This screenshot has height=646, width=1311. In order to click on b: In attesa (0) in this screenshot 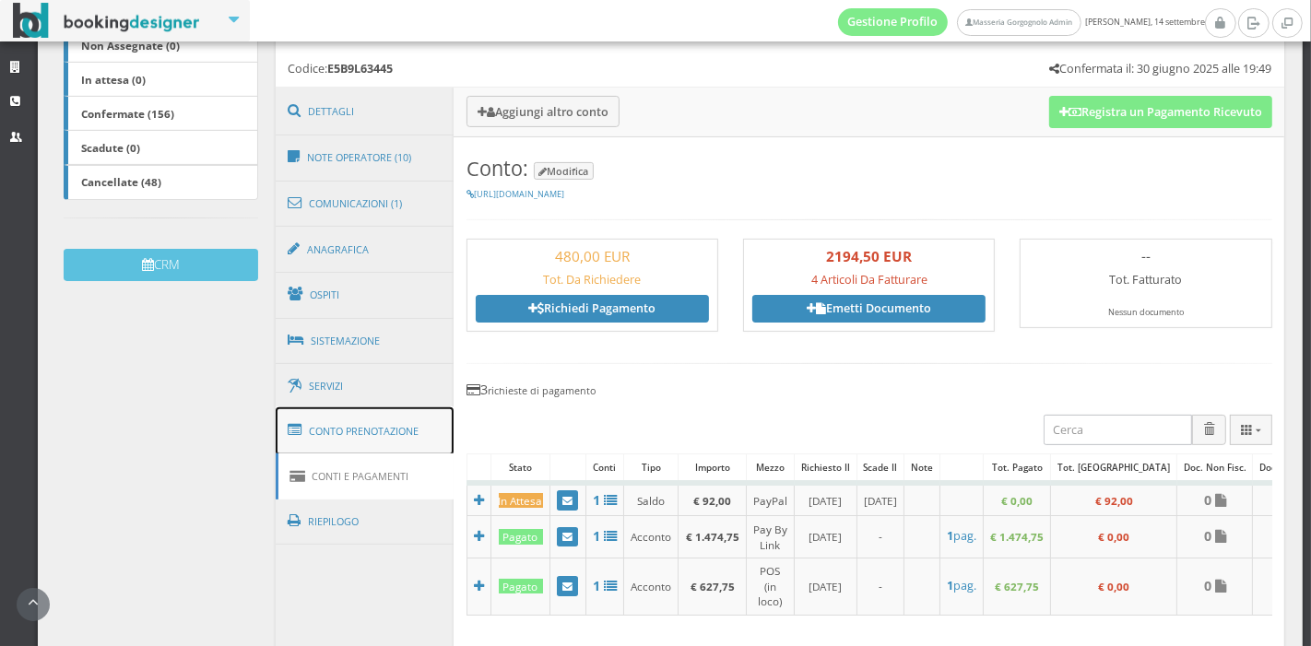, I will do `click(113, 79)`.